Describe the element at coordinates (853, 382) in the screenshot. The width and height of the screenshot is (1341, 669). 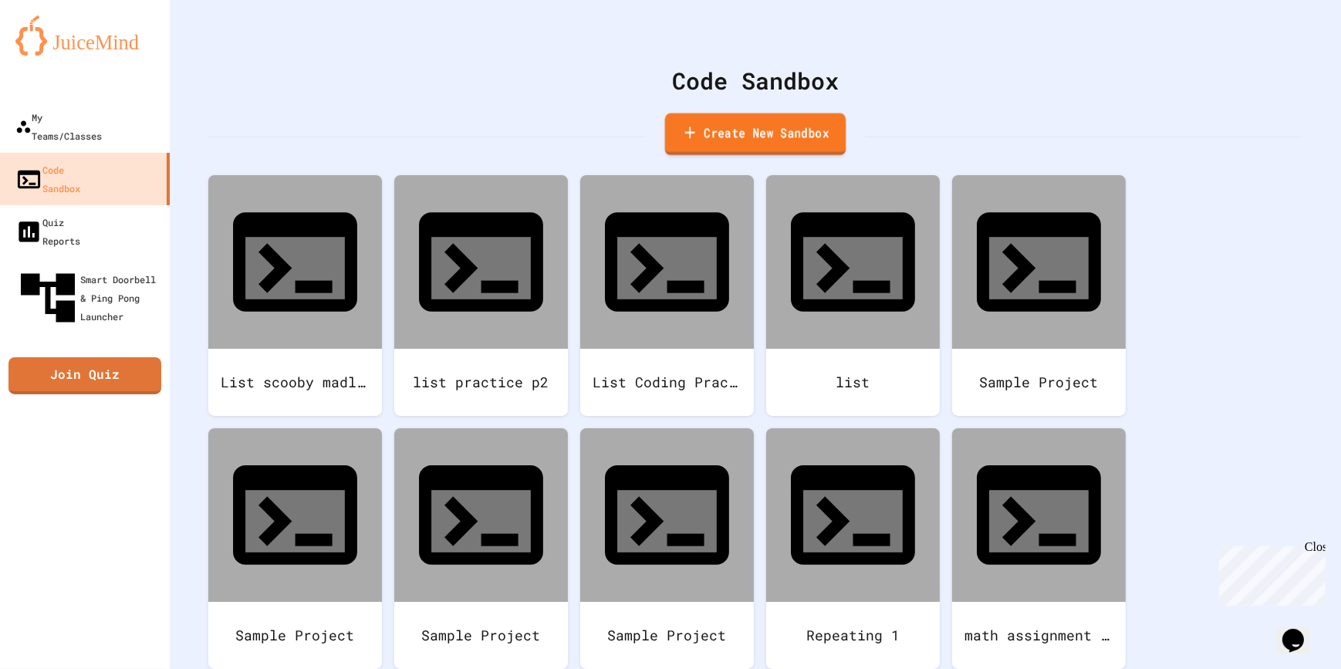
I see `div: list` at that location.